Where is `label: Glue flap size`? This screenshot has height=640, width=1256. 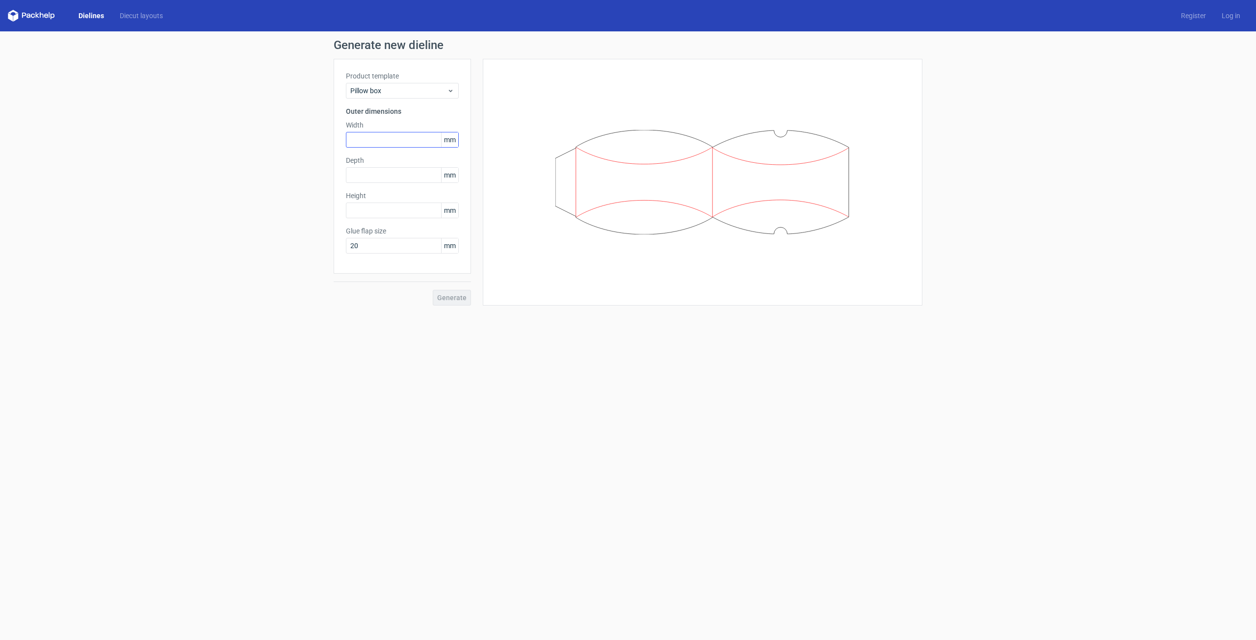
label: Glue flap size is located at coordinates (402, 231).